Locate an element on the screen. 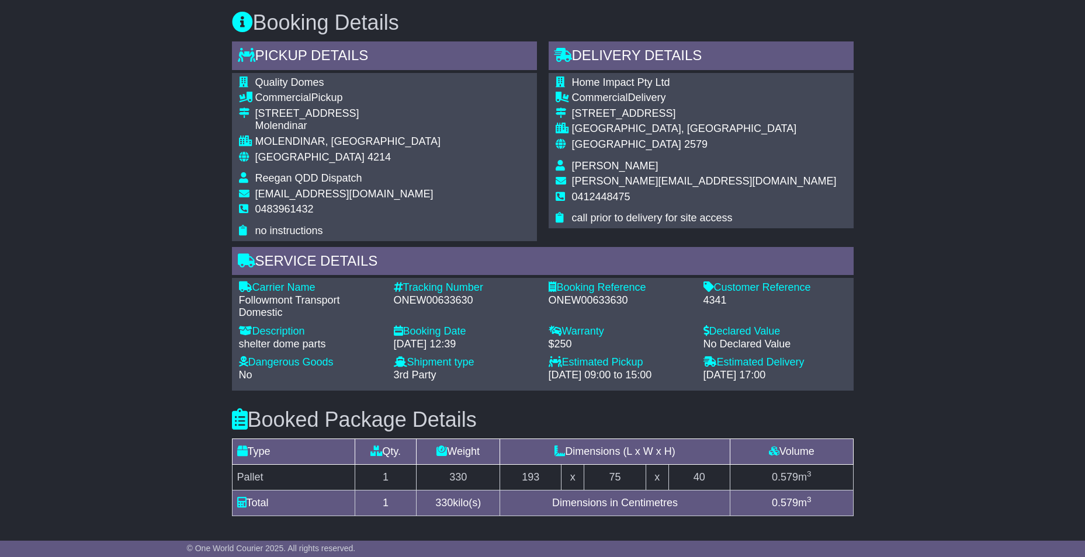  div: Customer Reference is located at coordinates (774, 288).